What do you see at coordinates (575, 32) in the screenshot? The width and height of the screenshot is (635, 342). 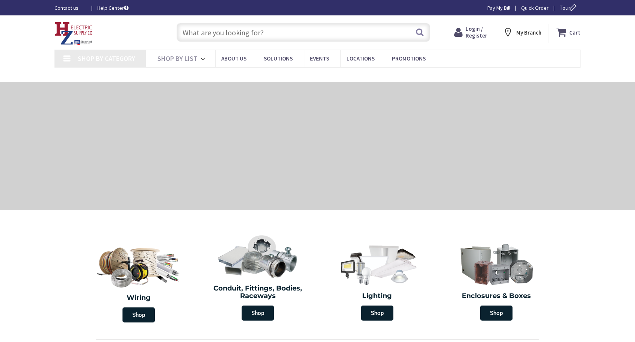 I see `strong: Cart` at bounding box center [575, 32].